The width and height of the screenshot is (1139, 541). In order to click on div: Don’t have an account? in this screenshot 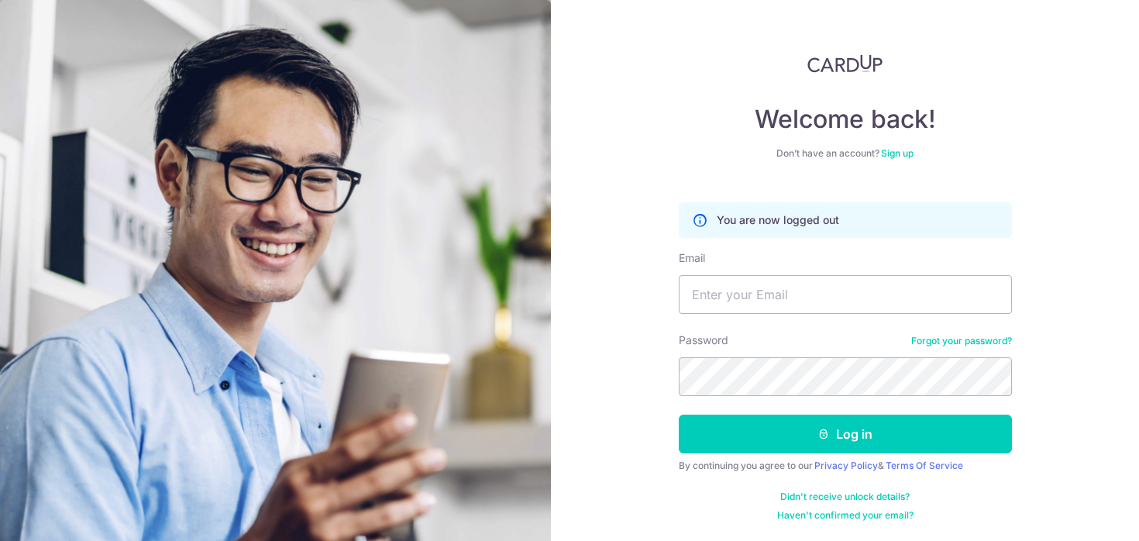, I will do `click(846, 153)`.